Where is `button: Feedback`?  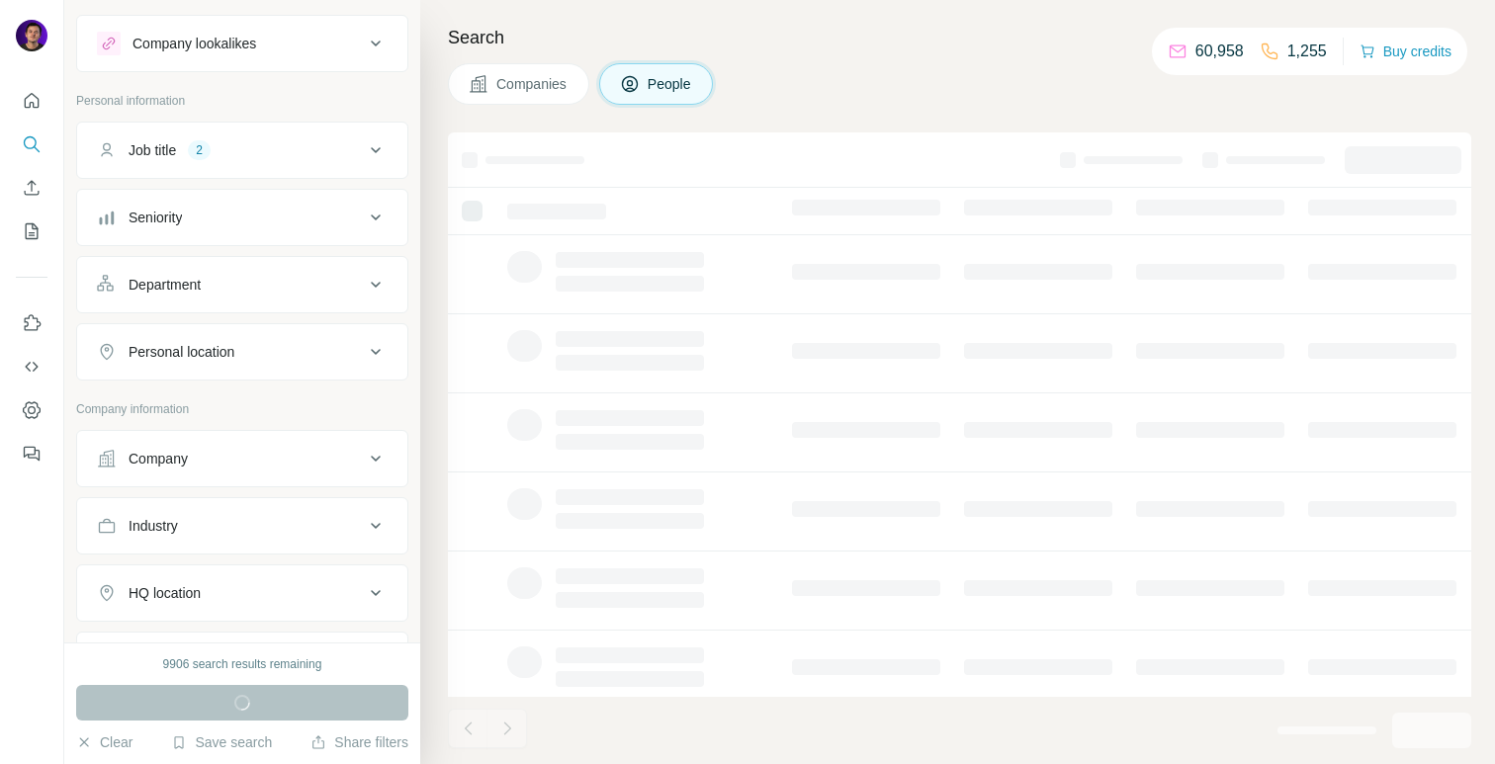 button: Feedback is located at coordinates (32, 454).